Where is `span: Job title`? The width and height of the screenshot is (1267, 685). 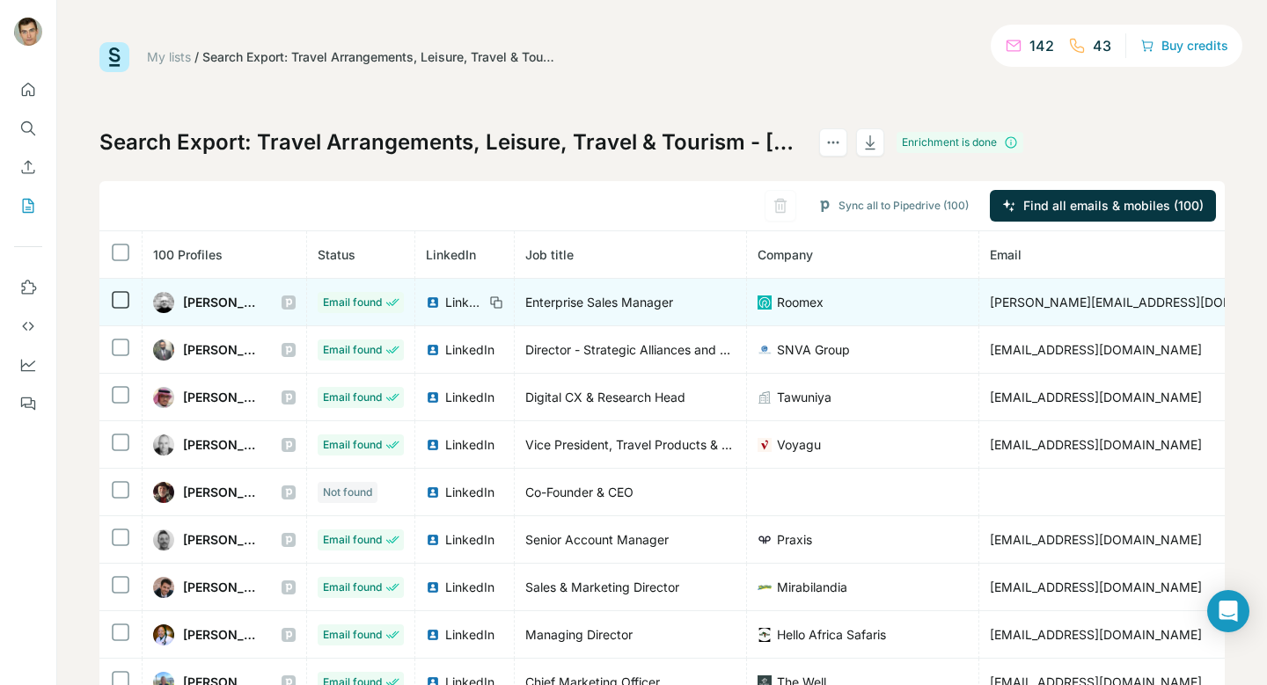
span: Job title is located at coordinates (549, 254).